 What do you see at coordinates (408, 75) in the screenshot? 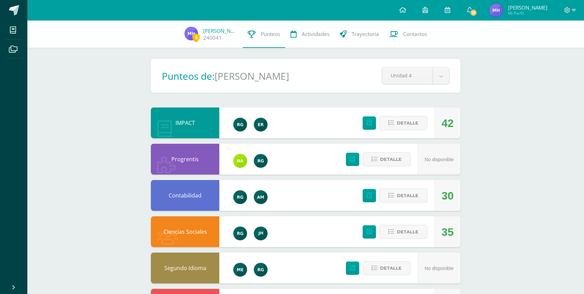
I see `span: Unidad 4` at bounding box center [408, 75].